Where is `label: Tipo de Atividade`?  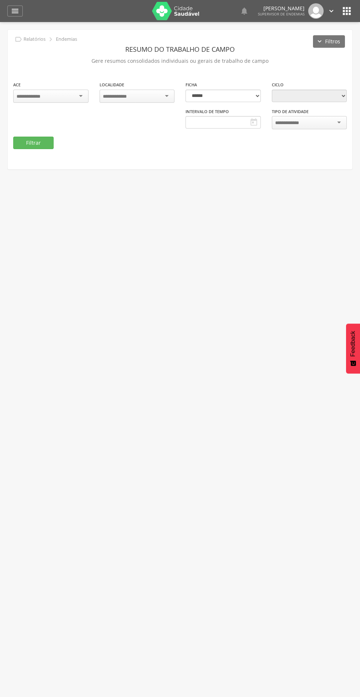 label: Tipo de Atividade is located at coordinates (290, 112).